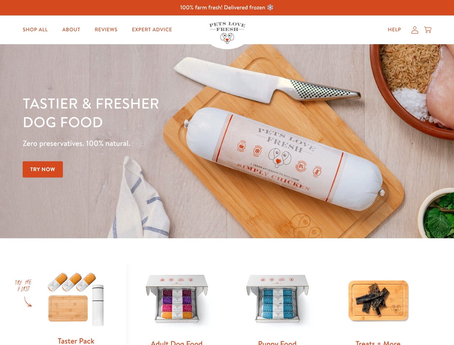  Describe the element at coordinates (35, 30) in the screenshot. I see `a: Shop All` at that location.